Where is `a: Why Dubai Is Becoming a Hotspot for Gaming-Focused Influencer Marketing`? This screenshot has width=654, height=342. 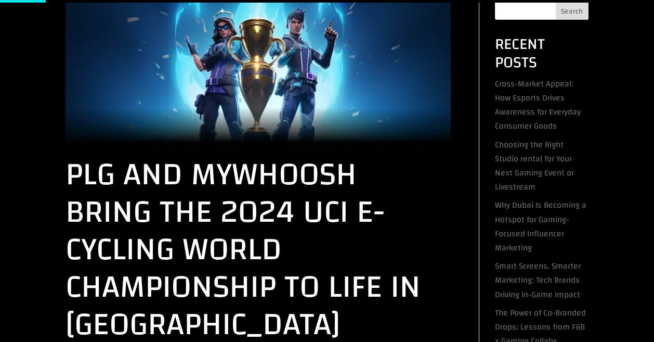 a: Why Dubai Is Becoming a Hotspot for Gaming-Focused Influencer Marketing is located at coordinates (541, 226).